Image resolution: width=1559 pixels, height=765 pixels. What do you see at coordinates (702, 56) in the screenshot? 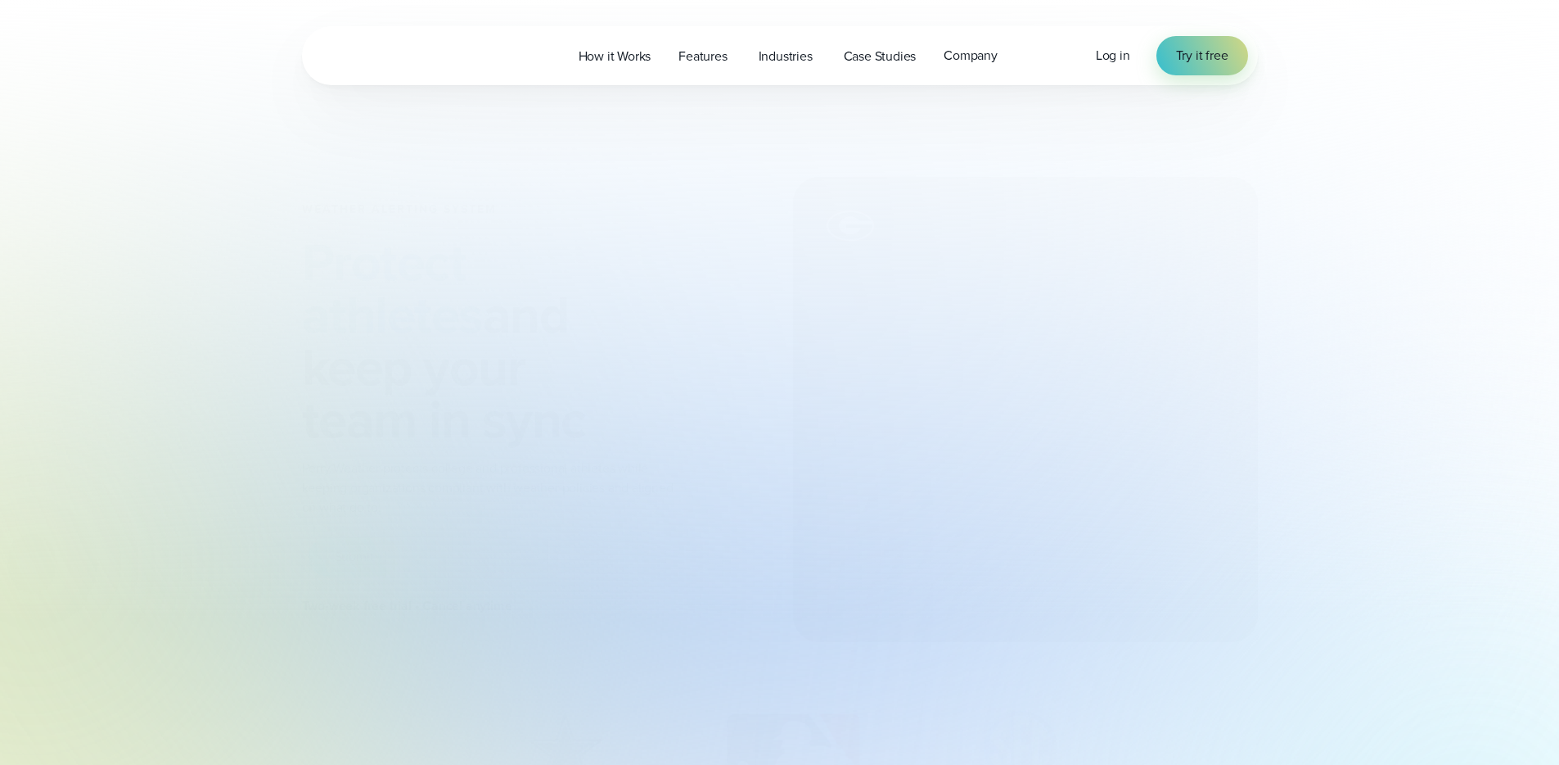
I see `span: Features` at bounding box center [702, 56].